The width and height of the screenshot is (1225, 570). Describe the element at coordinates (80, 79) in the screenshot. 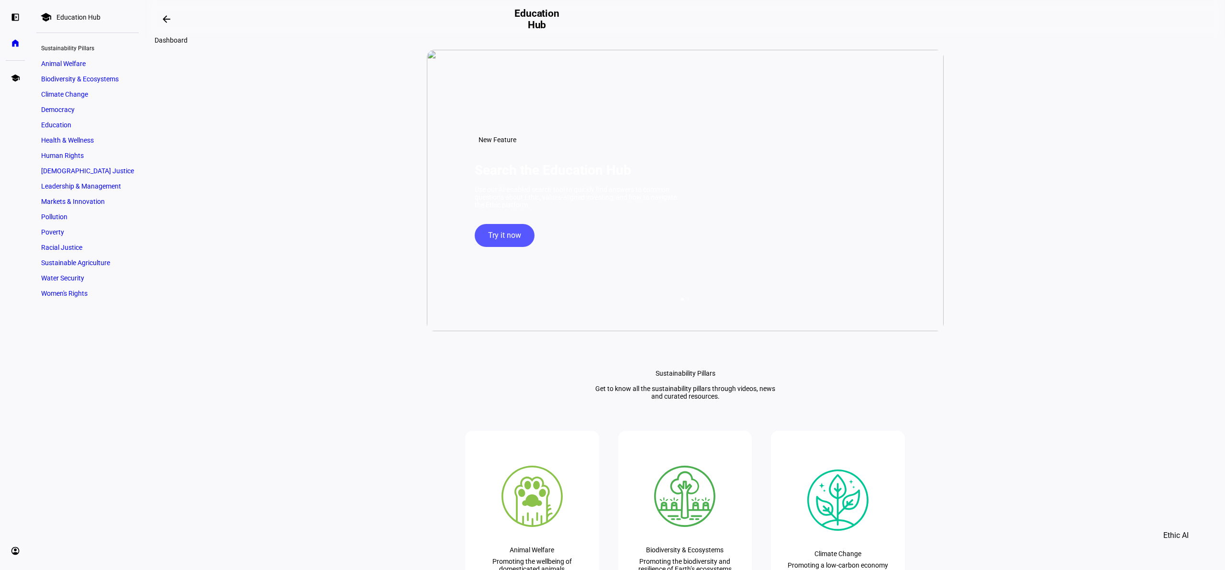

I see `span: Biodiversity & Ecosystems` at that location.